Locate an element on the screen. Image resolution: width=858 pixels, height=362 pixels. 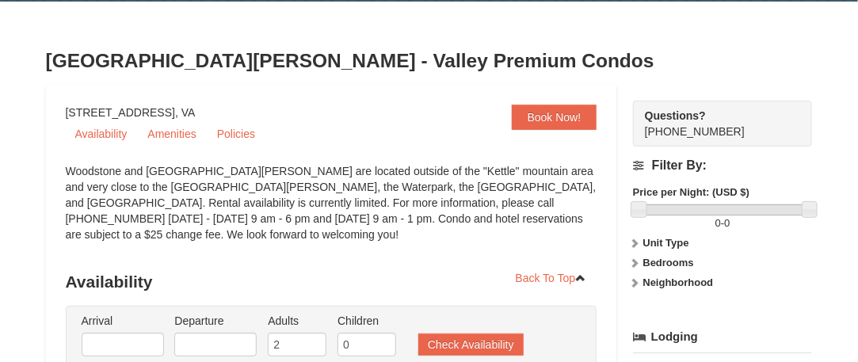
strong: Neighborhood is located at coordinates (678, 282).